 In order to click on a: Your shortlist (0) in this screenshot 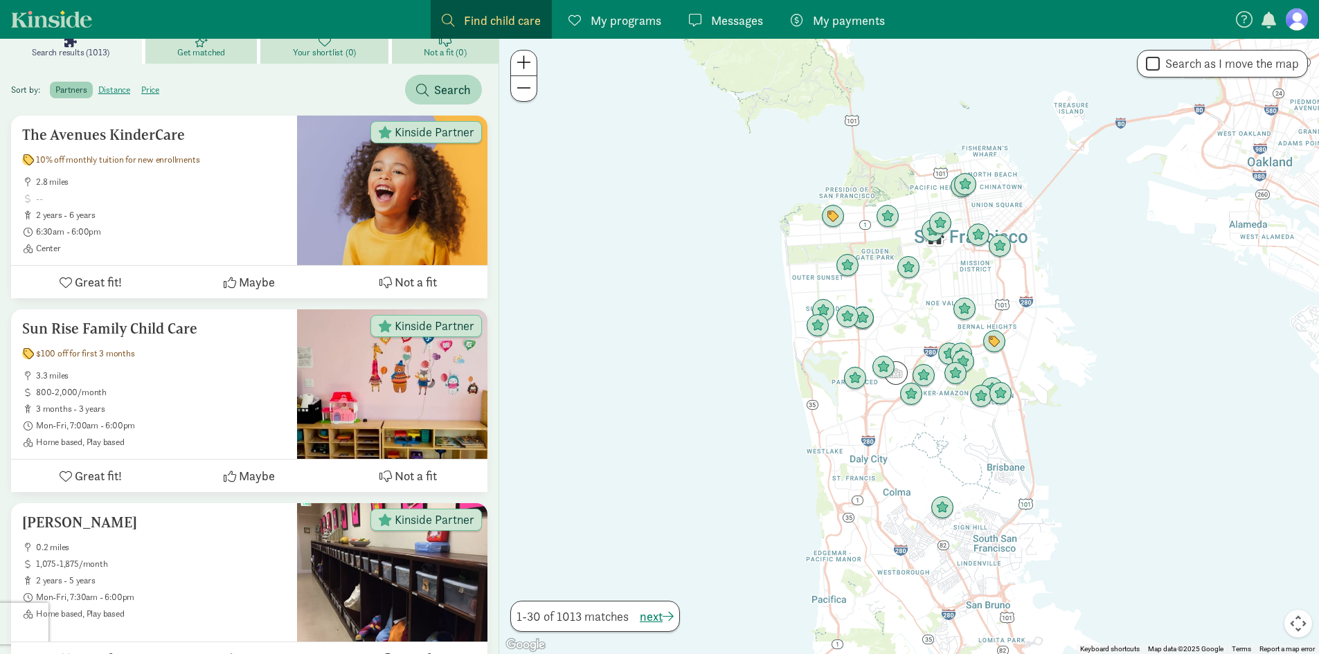, I will do `click(325, 46)`.